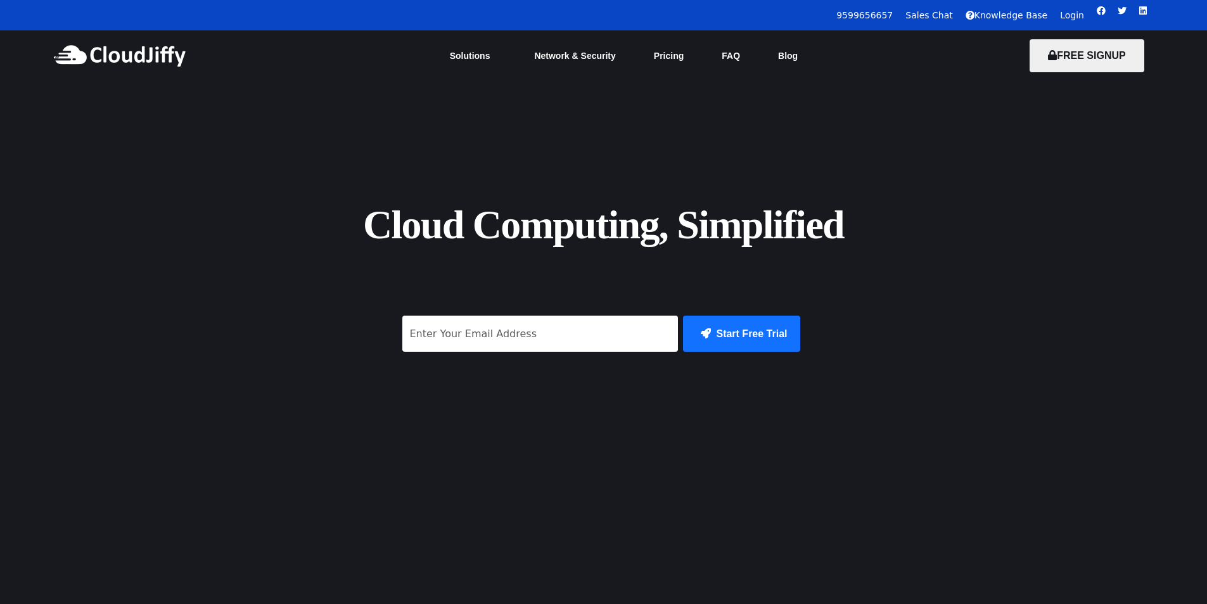 The image size is (1207, 604). I want to click on button: Start Free Trial, so click(742, 333).